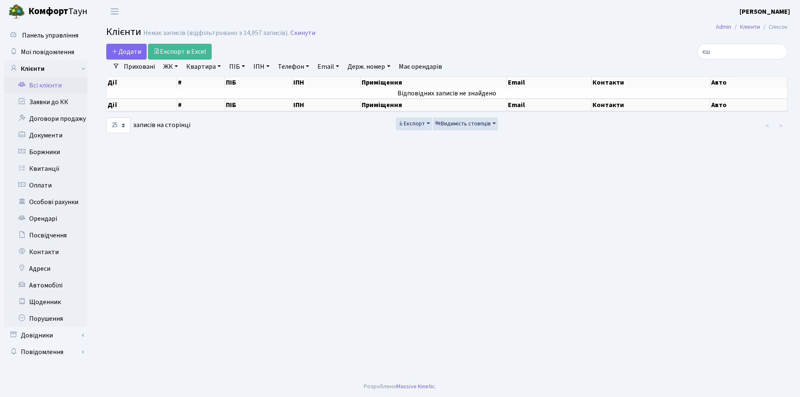 The image size is (800, 397). Describe the element at coordinates (447, 93) in the screenshot. I see `td: Відповідних записів не знайдено` at that location.